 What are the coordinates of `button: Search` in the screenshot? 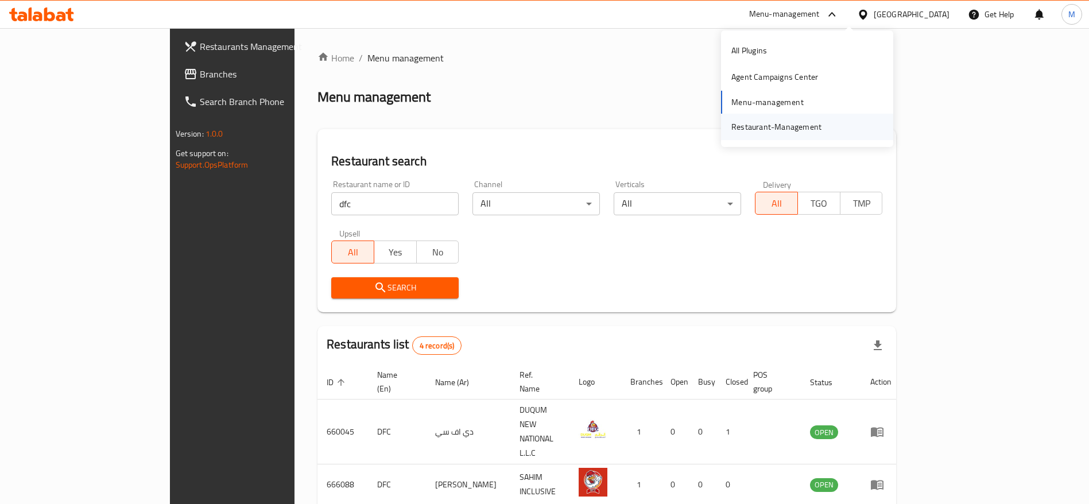 It's located at (395, 288).